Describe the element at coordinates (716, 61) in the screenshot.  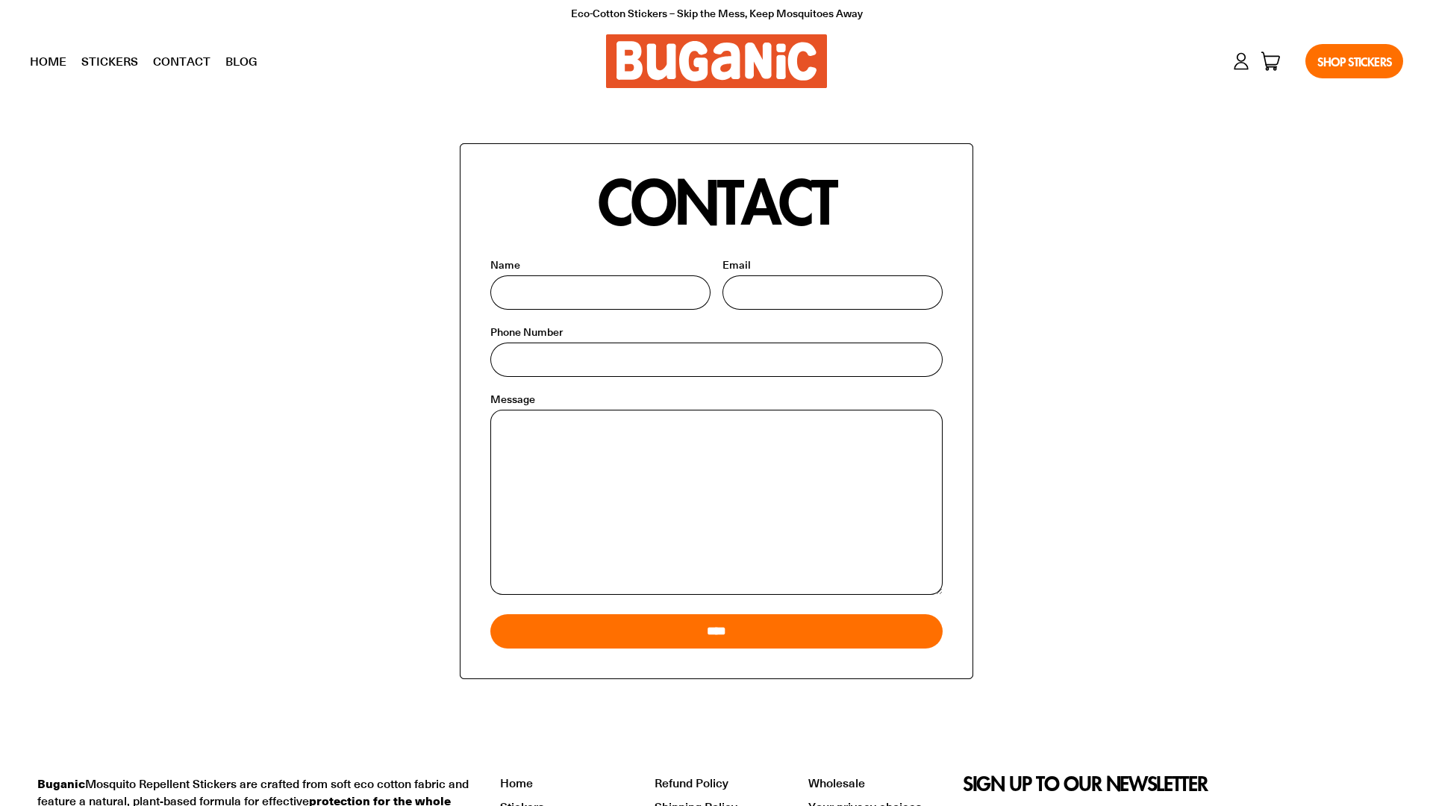
I see `a: Buganic` at that location.